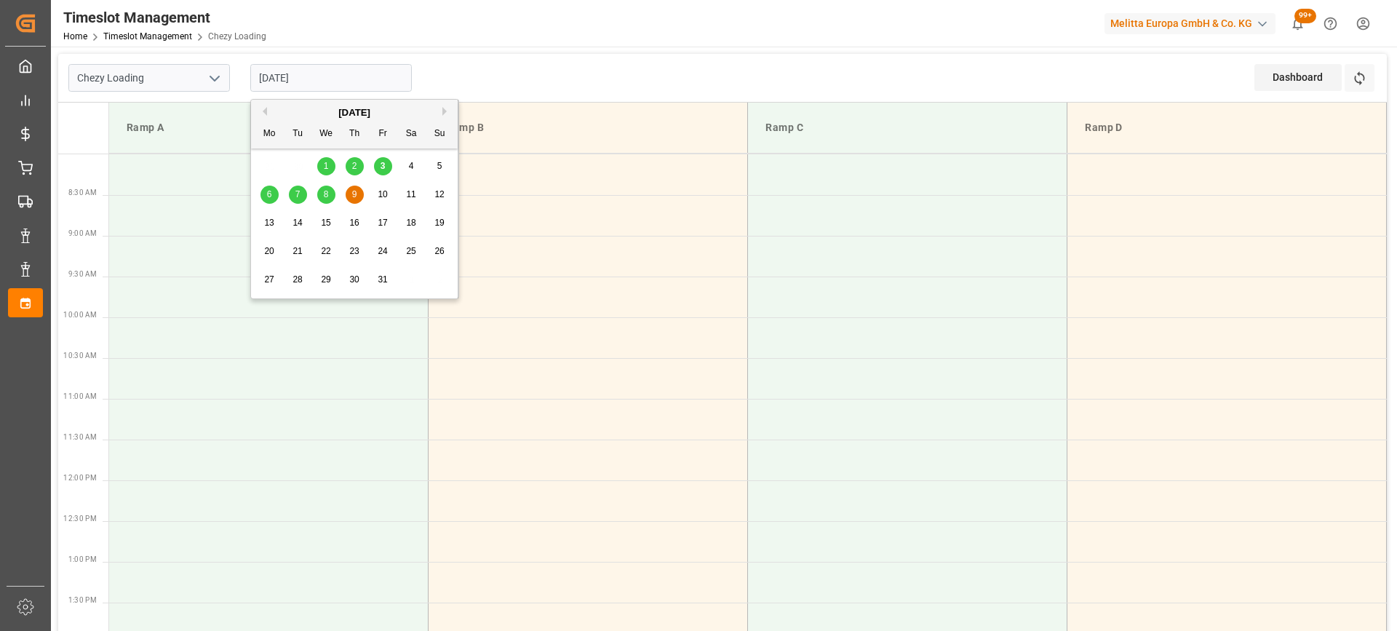 This screenshot has width=1397, height=631. What do you see at coordinates (325, 279) in the screenshot?
I see `span: 29` at bounding box center [325, 279].